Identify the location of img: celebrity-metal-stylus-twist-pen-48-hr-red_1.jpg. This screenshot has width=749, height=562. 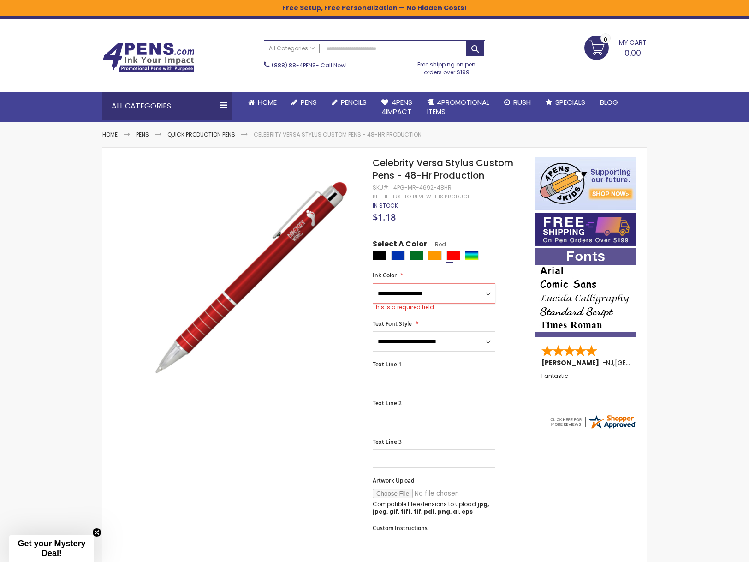
(255, 275).